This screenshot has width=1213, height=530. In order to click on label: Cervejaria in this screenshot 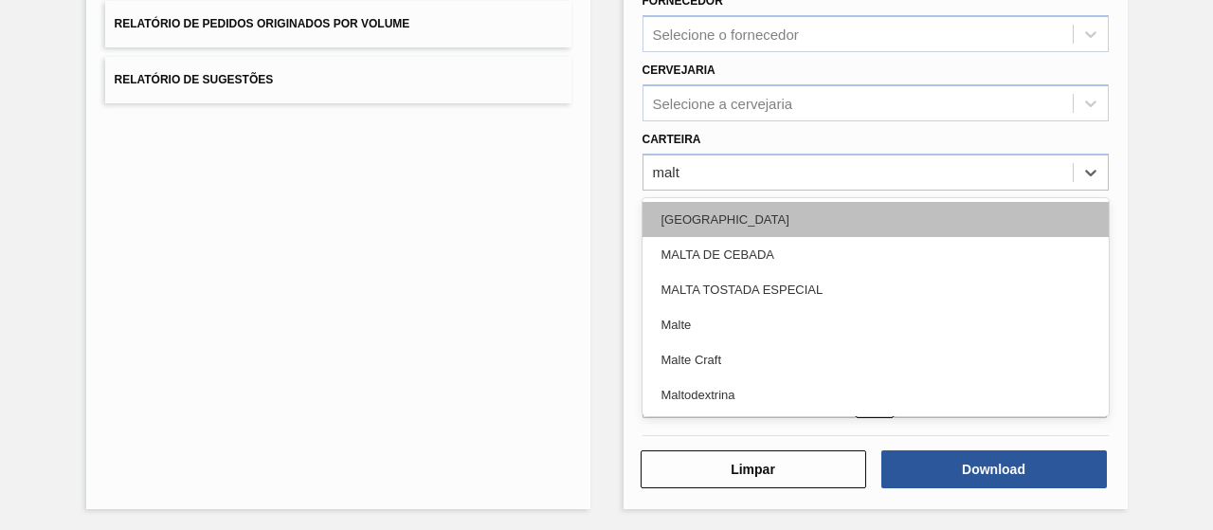, I will do `click(679, 70)`.